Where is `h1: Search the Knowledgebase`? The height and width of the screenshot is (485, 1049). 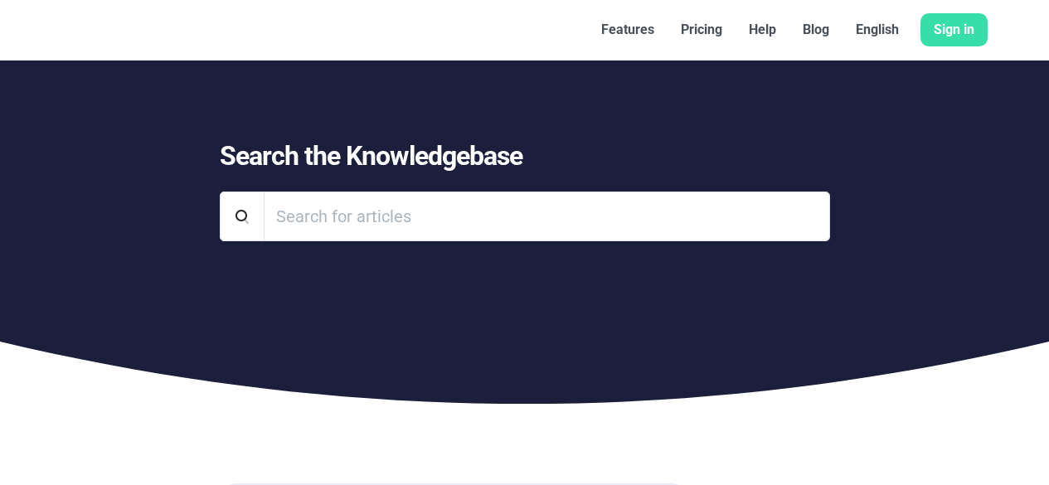 h1: Search the Knowledgebase is located at coordinates (525, 156).